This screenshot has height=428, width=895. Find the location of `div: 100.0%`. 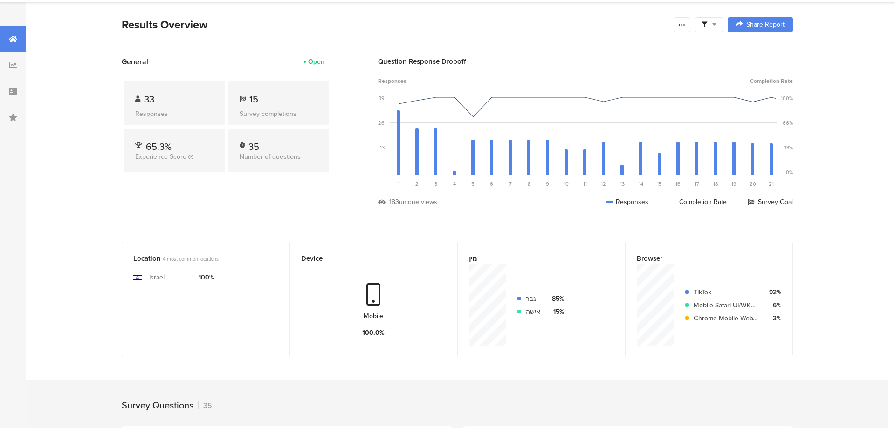

div: 100.0% is located at coordinates (373, 333).